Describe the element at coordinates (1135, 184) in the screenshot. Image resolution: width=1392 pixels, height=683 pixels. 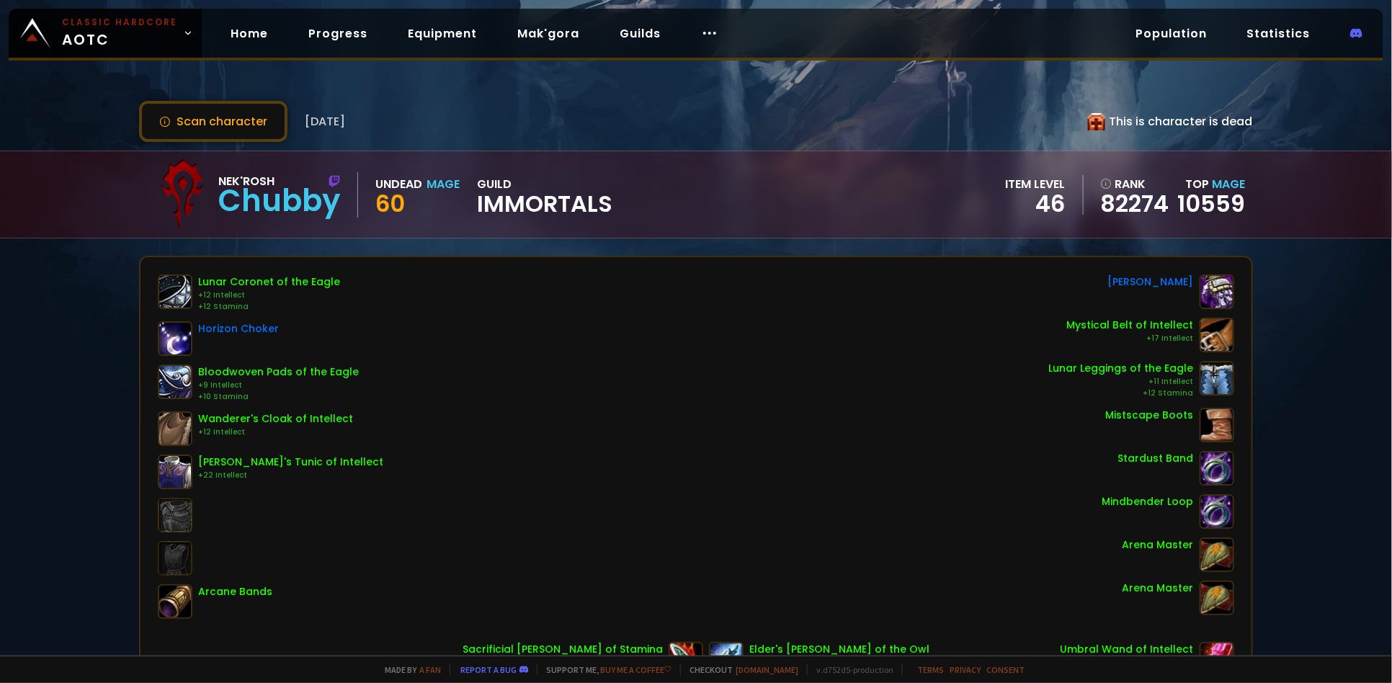
I see `div: rank` at that location.